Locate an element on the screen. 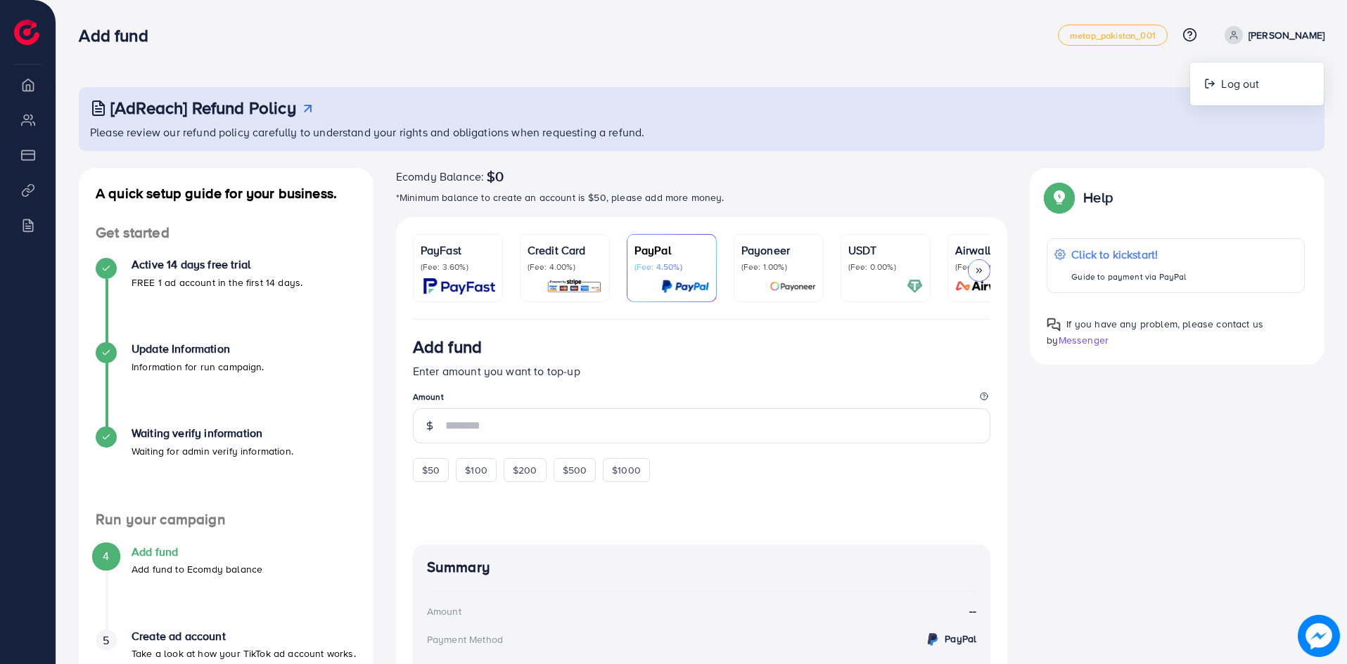 The width and height of the screenshot is (1347, 664). a: logo is located at coordinates (27, 32).